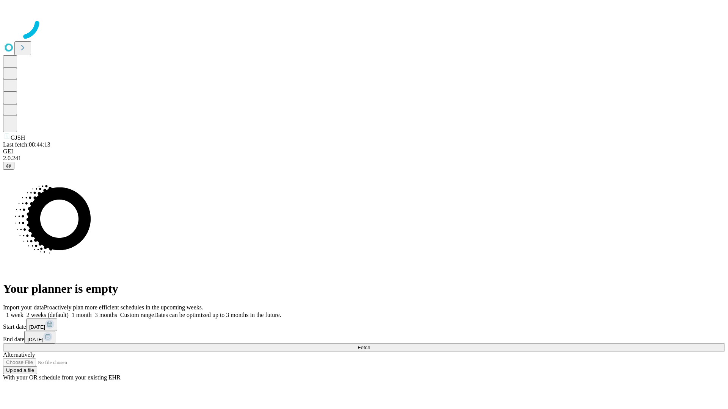 Image resolution: width=728 pixels, height=409 pixels. What do you see at coordinates (137, 315) in the screenshot?
I see `span: Custom range` at bounding box center [137, 315].